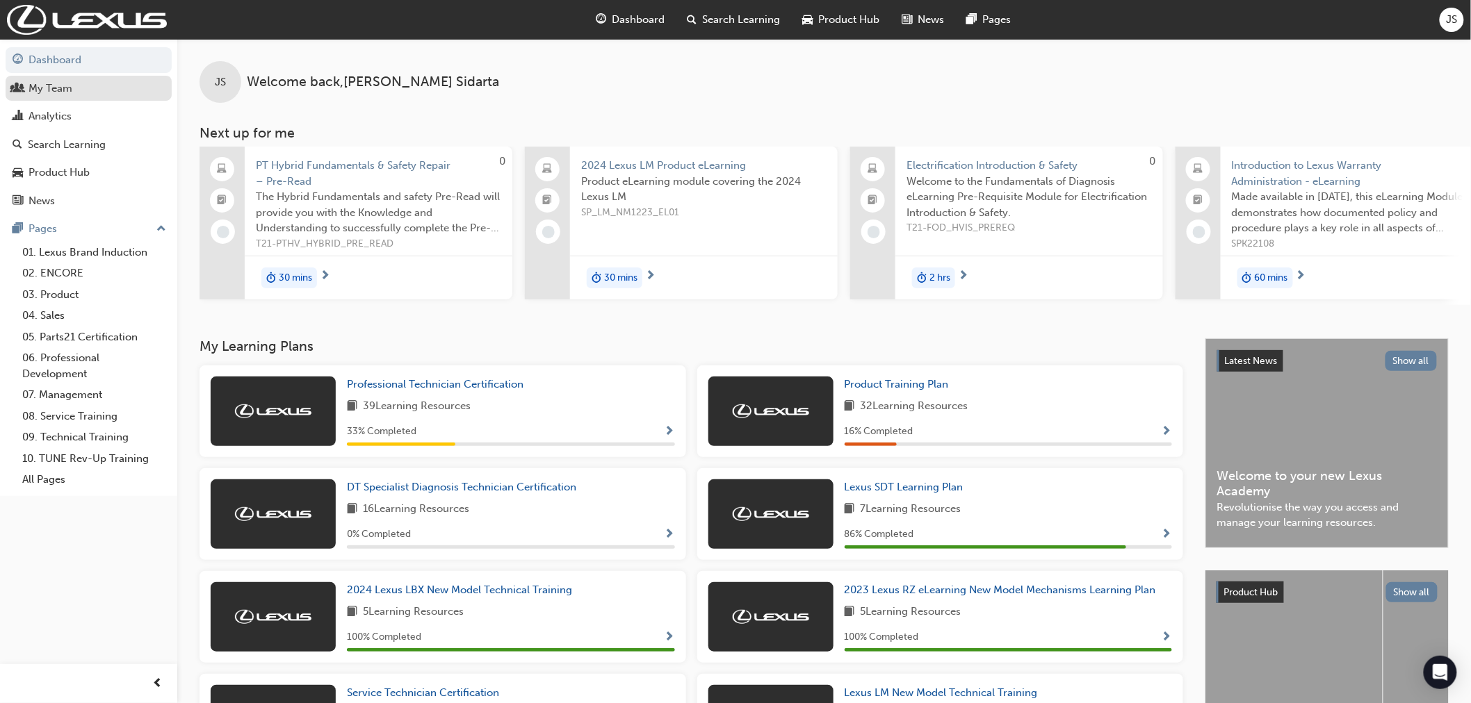  Describe the element at coordinates (42, 201) in the screenshot. I see `div: News` at that location.